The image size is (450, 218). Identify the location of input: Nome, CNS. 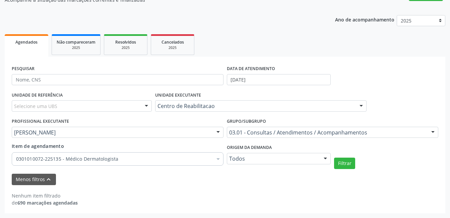
(118, 80).